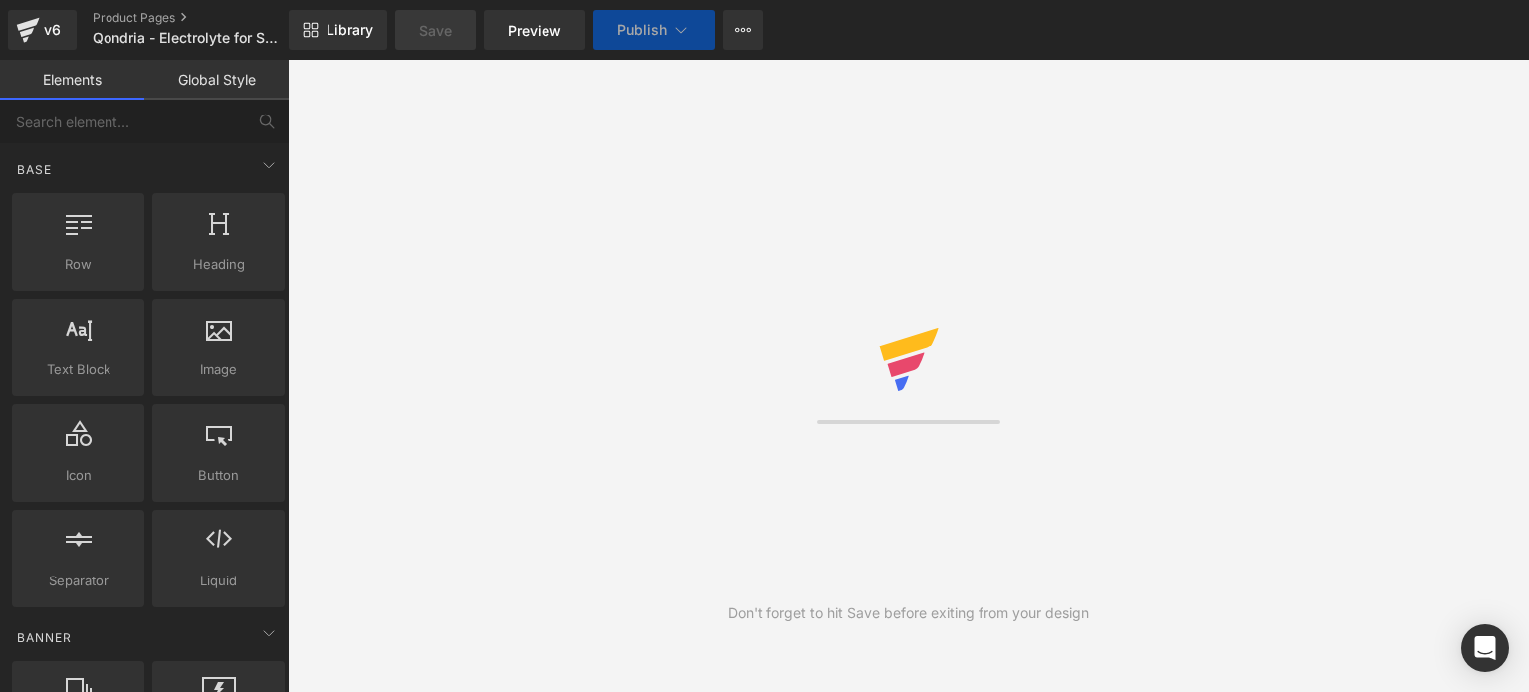  Describe the element at coordinates (52, 30) in the screenshot. I see `div: v6` at that location.